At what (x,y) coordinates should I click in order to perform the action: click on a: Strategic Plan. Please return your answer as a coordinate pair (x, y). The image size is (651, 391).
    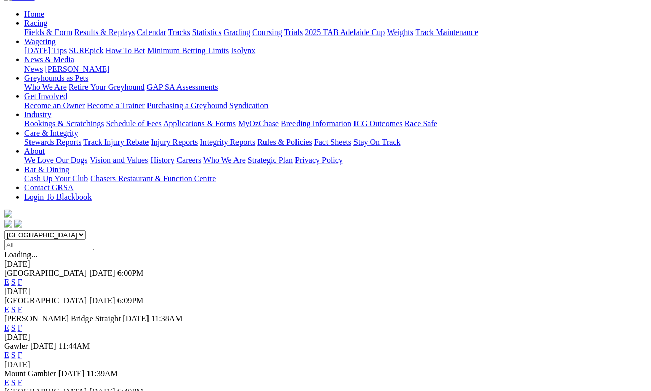
    Looking at the image, I should click on (270, 160).